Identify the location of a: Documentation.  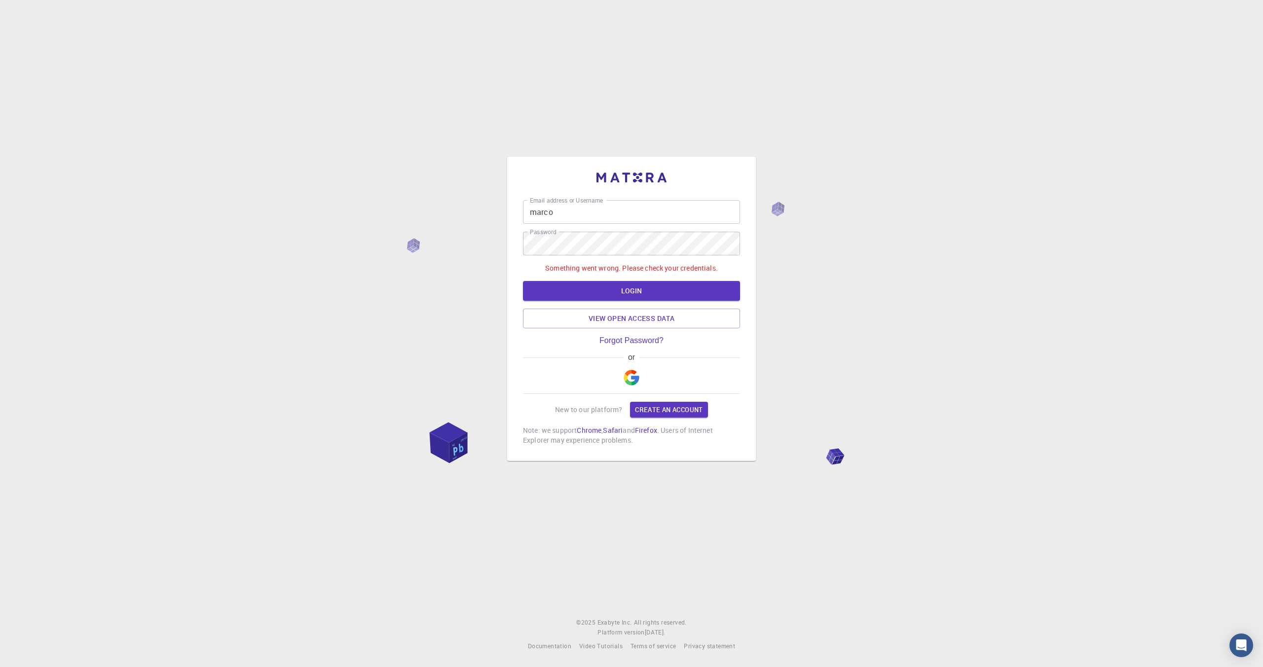
(550, 647).